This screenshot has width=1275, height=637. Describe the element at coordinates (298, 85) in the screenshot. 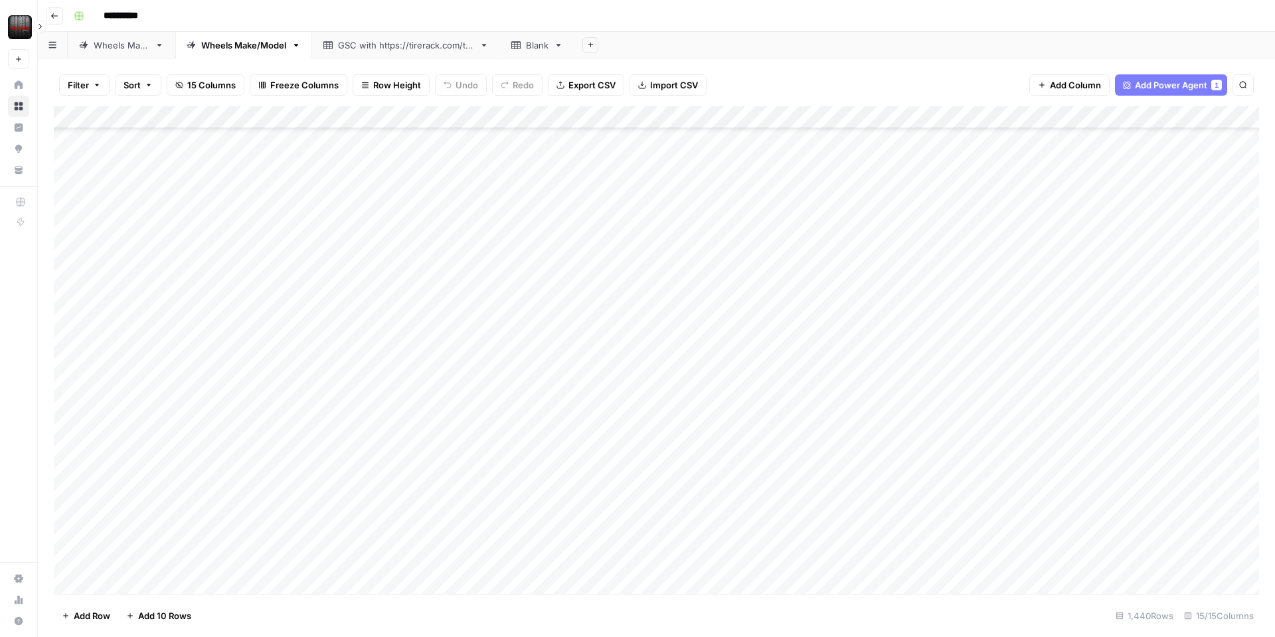

I see `button: Freeze Columns` at that location.